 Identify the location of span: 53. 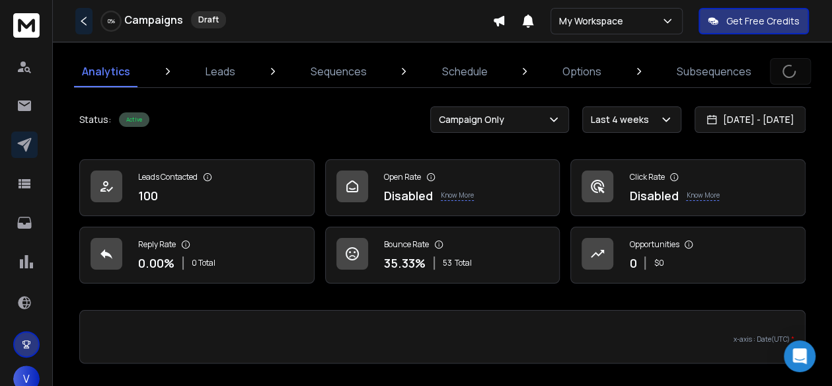
(447, 263).